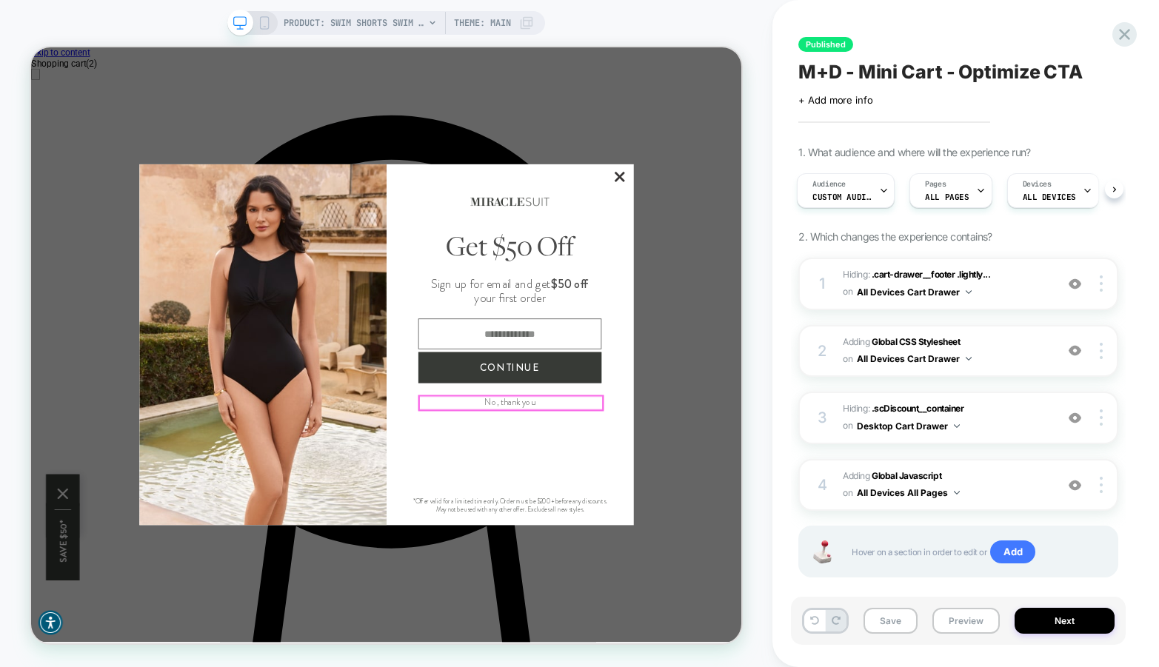 The image size is (1159, 667). I want to click on span: Audience, so click(829, 184).